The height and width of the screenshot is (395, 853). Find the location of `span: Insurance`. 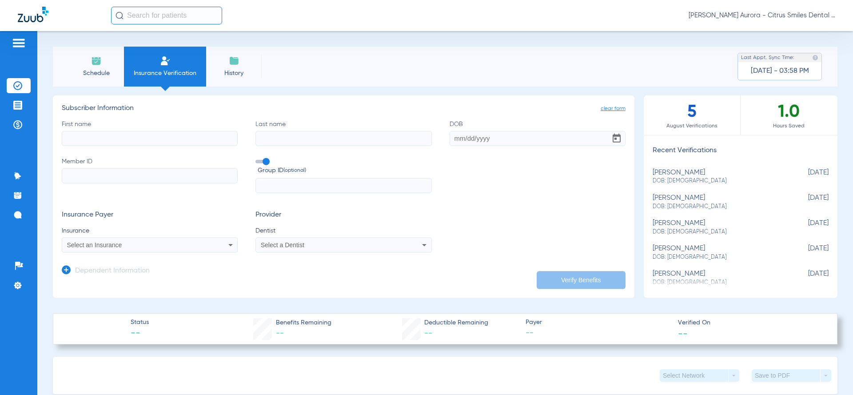

span: Insurance is located at coordinates (150, 231).